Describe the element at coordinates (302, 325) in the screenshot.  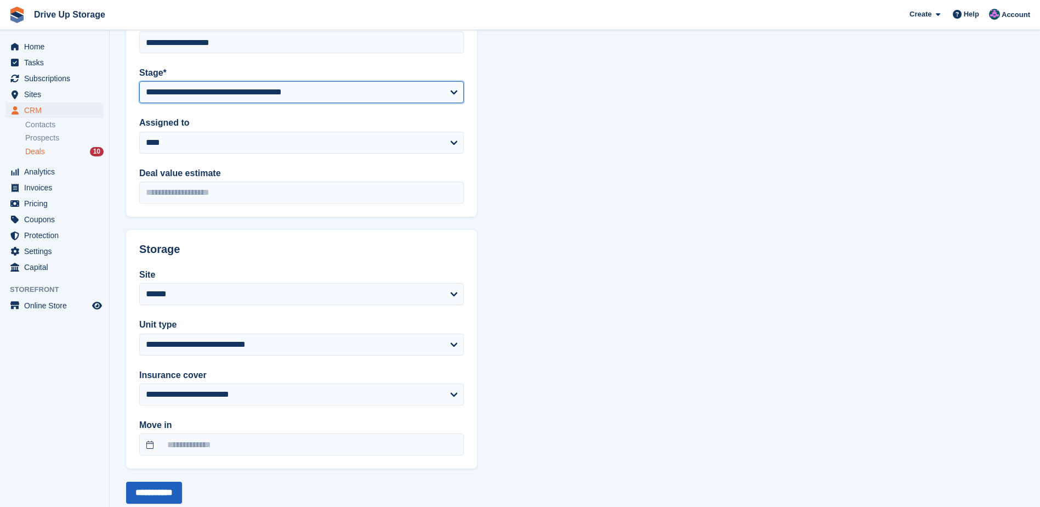
I see `label: Unit type` at that location.